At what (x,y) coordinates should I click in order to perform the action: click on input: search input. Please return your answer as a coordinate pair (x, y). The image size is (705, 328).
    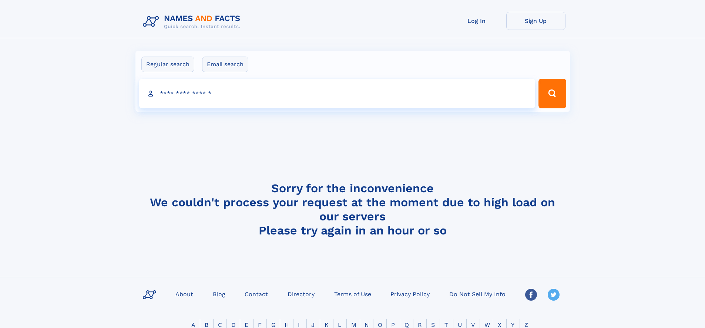
    Looking at the image, I should click on (337, 94).